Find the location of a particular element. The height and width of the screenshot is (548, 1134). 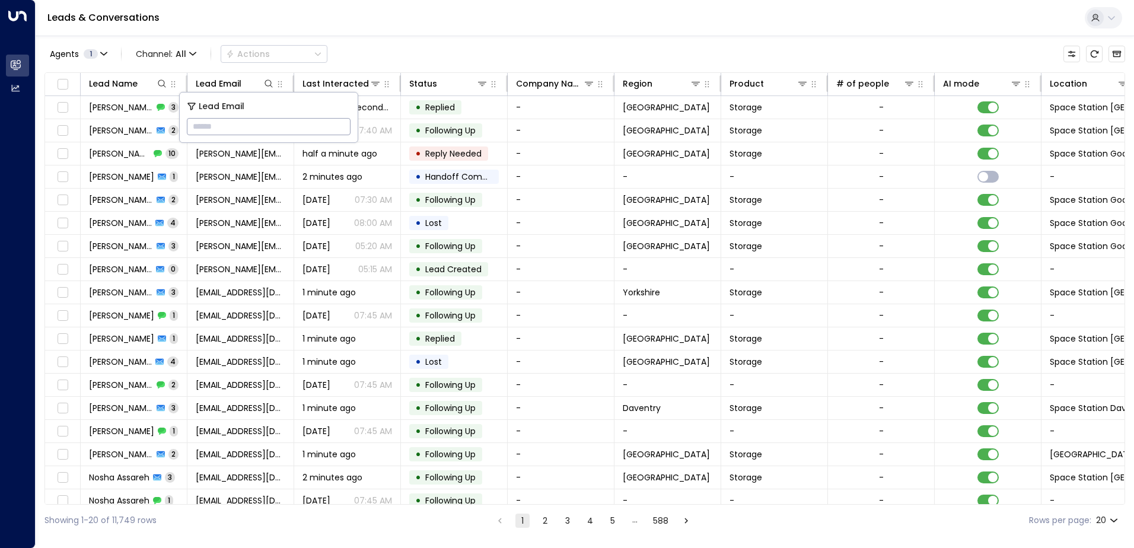

div: Status is located at coordinates (448, 84).